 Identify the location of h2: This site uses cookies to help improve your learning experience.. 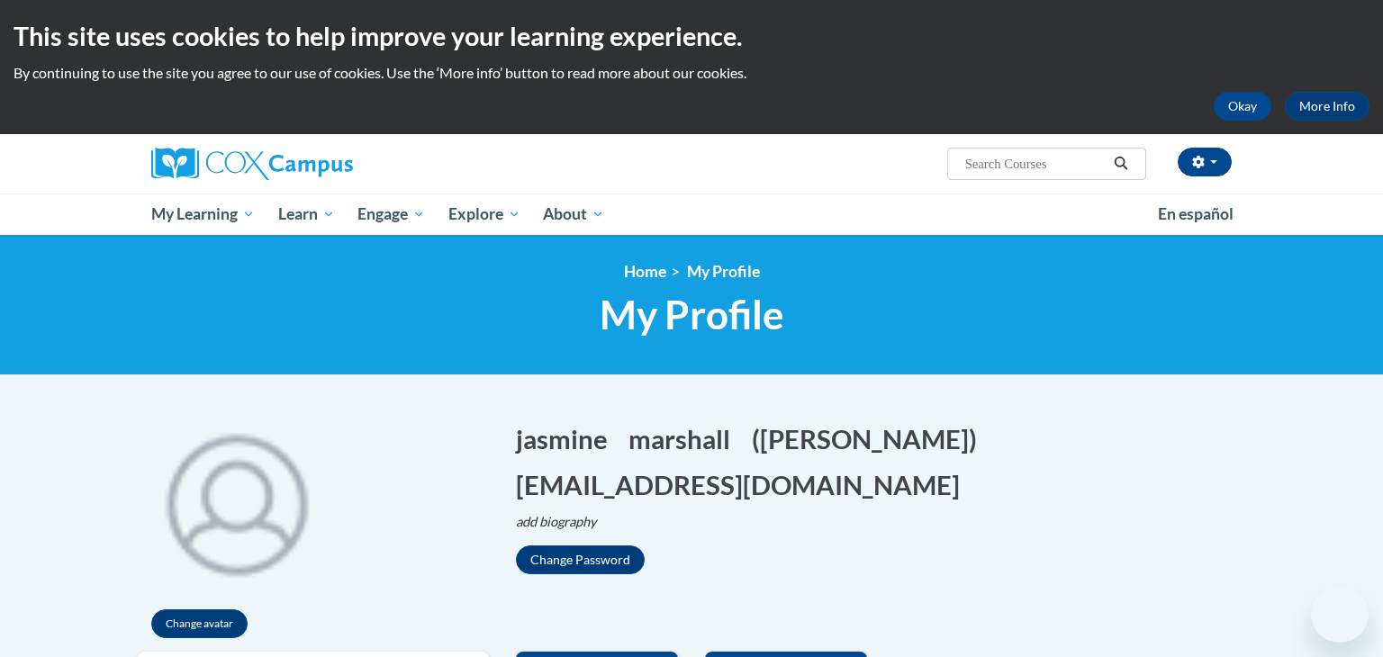
(691, 36).